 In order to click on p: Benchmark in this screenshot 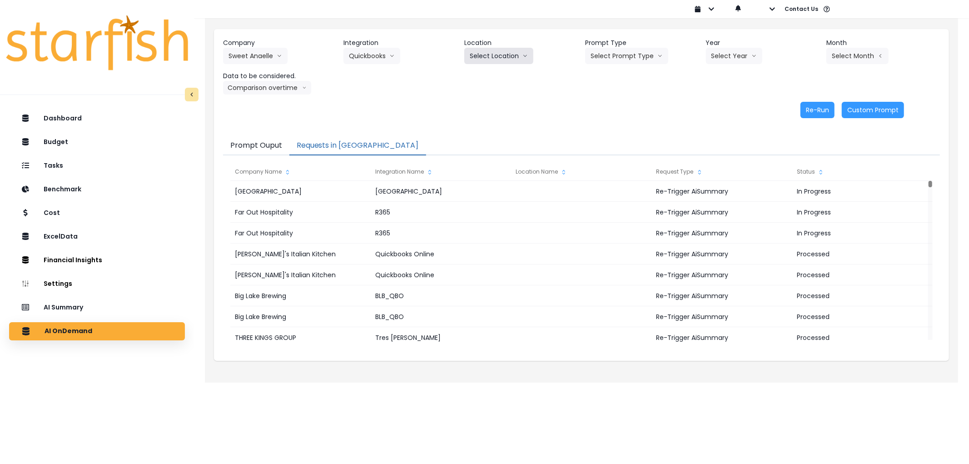, I will do `click(62, 189)`.